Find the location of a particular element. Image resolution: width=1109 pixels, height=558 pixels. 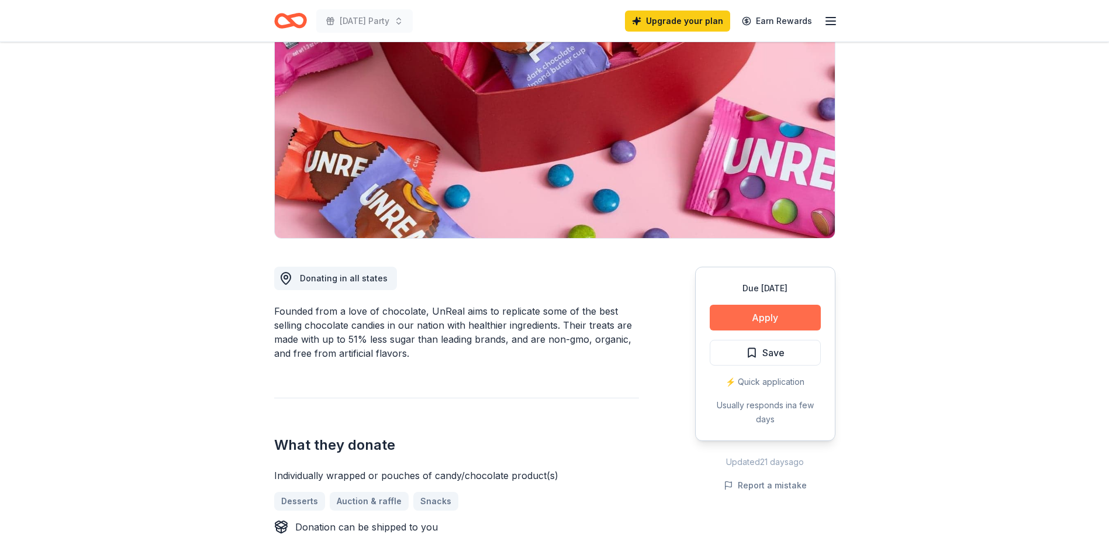

button: Report a mistake is located at coordinates (766, 485).